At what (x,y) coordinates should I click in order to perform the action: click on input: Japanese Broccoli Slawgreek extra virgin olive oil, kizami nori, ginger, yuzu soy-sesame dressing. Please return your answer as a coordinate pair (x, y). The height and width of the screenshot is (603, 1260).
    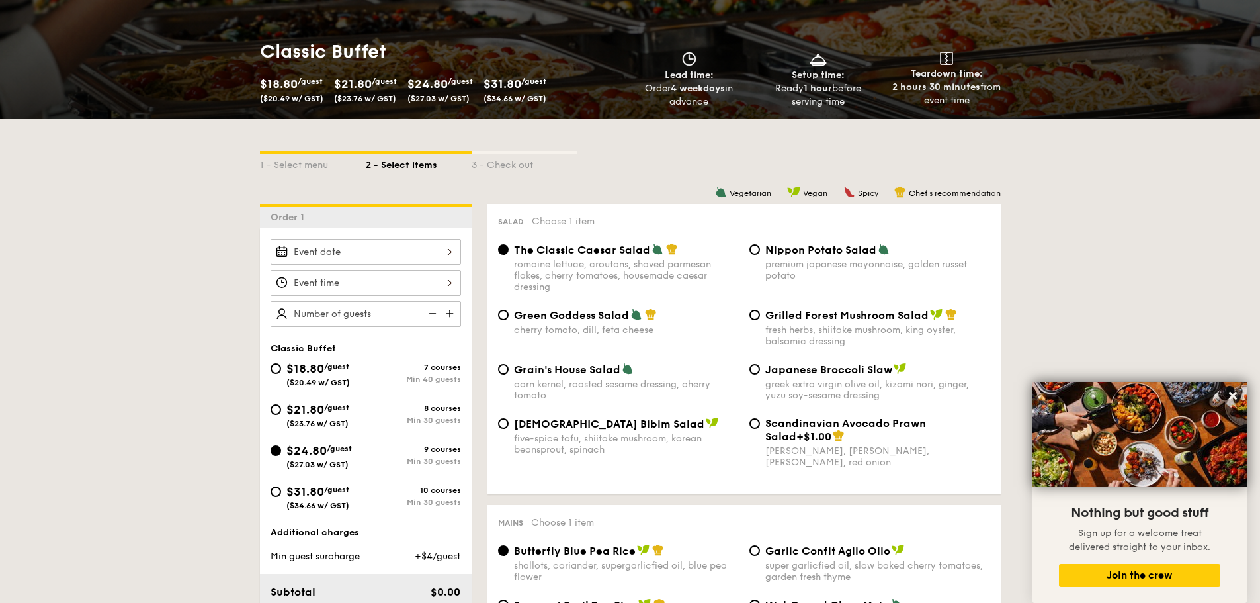
    Looking at the image, I should click on (755, 369).